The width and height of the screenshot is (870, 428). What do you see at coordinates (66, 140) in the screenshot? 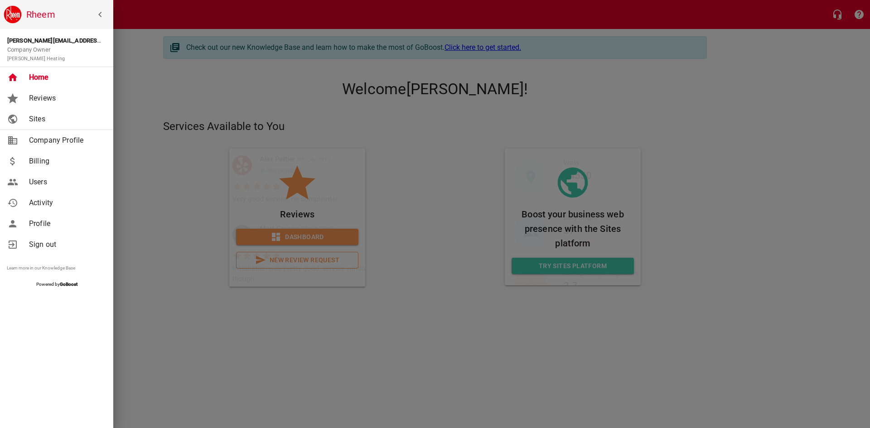
I see `span: Company Profile` at bounding box center [66, 140].